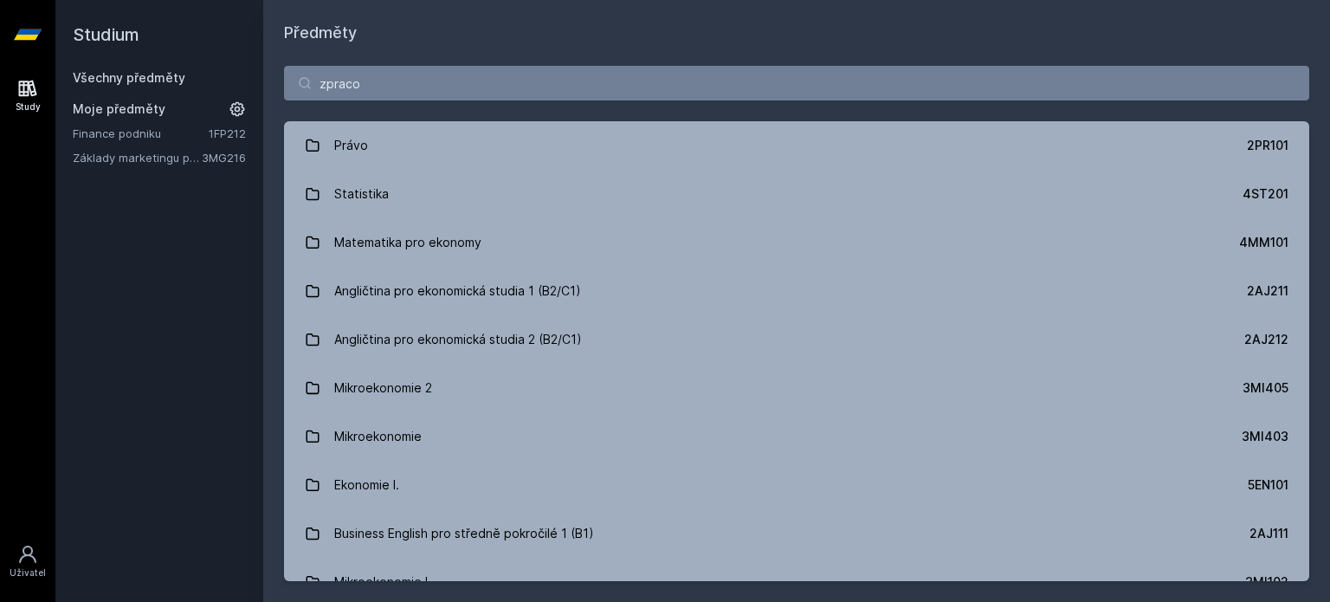 The image size is (1330, 602). I want to click on a: Angličtina pro ekonomická studia 2 (B2/C1) 2AJ212, so click(797, 340).